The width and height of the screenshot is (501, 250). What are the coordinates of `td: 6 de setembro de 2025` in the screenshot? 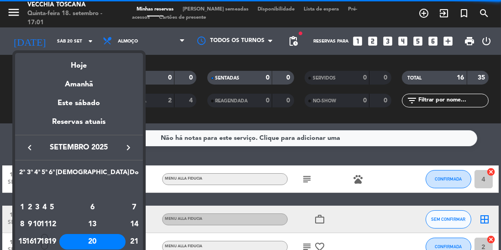 It's located at (92, 207).